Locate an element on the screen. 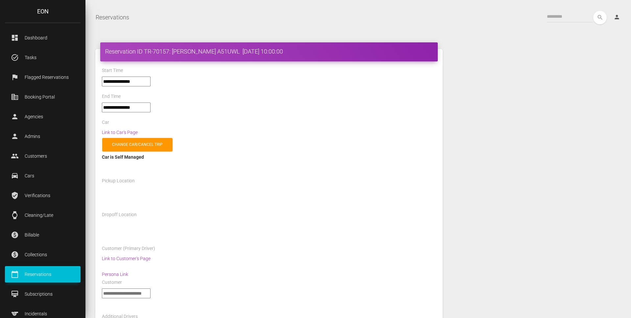 This screenshot has height=318, width=631. a: corporate_fare Booking Portal is located at coordinates (43, 97).